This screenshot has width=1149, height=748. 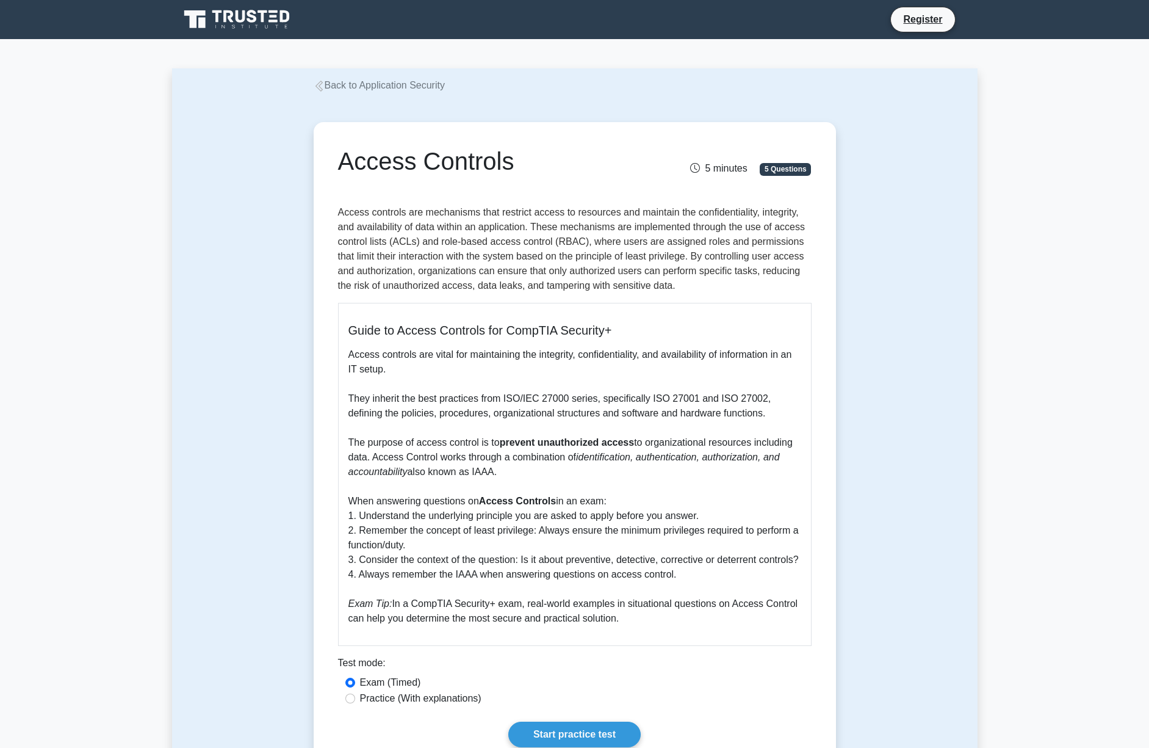 I want to click on i: identification, authentication, authorization, and accountability, so click(x=564, y=464).